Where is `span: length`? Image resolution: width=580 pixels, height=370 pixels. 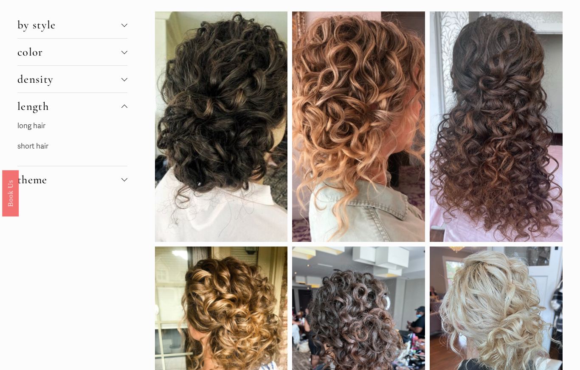
span: length is located at coordinates (69, 106).